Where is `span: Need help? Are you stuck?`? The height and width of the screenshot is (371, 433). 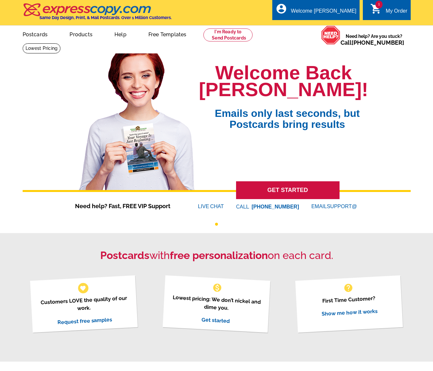
span: Need help? Are you stuck? is located at coordinates (374, 39).